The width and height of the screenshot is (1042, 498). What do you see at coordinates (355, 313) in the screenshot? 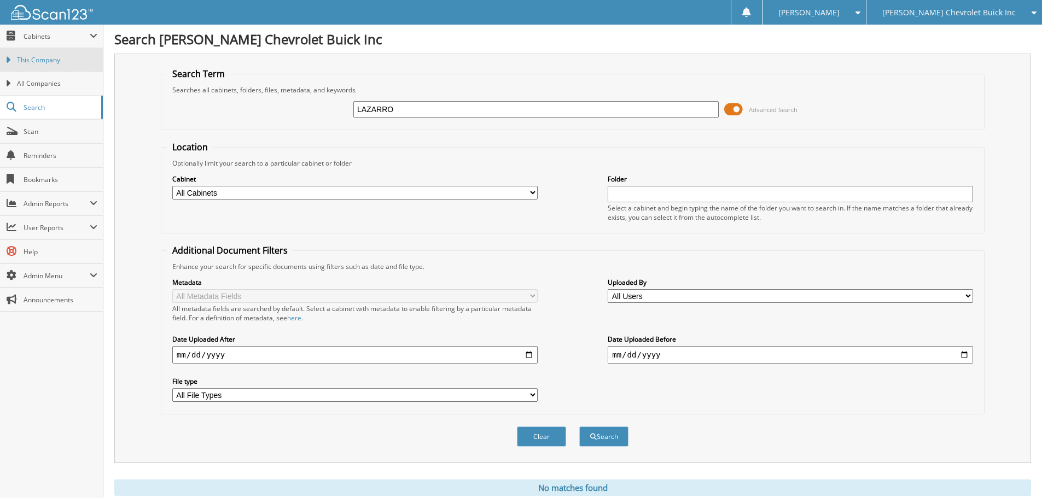
I see `div: All metadata fields are searched by default. Select a cabinet with metadata to enable filtering b...` at bounding box center [355, 313].